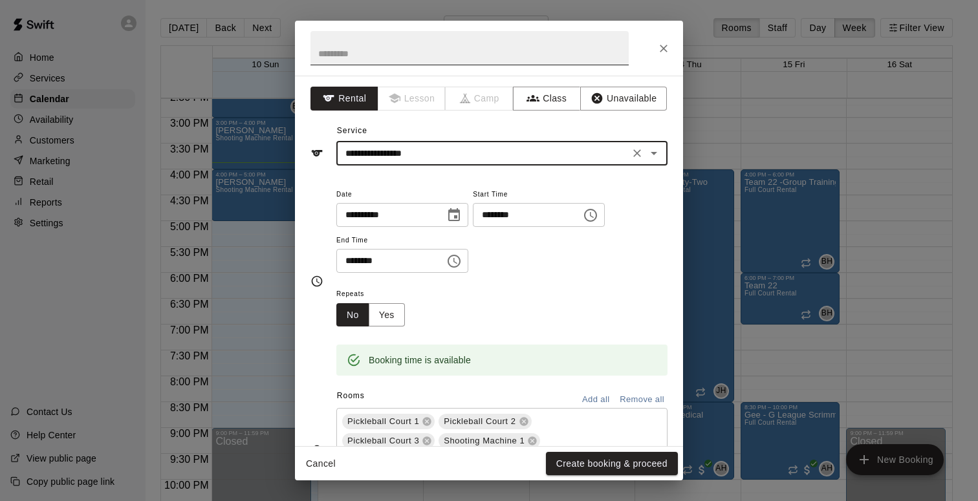 The height and width of the screenshot is (501, 978). What do you see at coordinates (317, 153) in the screenshot?
I see `svg: Service` at bounding box center [317, 153].